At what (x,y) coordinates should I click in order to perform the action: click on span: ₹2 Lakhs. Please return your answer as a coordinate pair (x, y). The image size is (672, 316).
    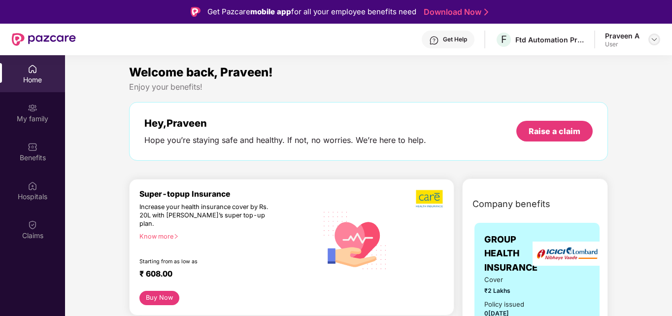
    Looking at the image, I should click on (508, 290).